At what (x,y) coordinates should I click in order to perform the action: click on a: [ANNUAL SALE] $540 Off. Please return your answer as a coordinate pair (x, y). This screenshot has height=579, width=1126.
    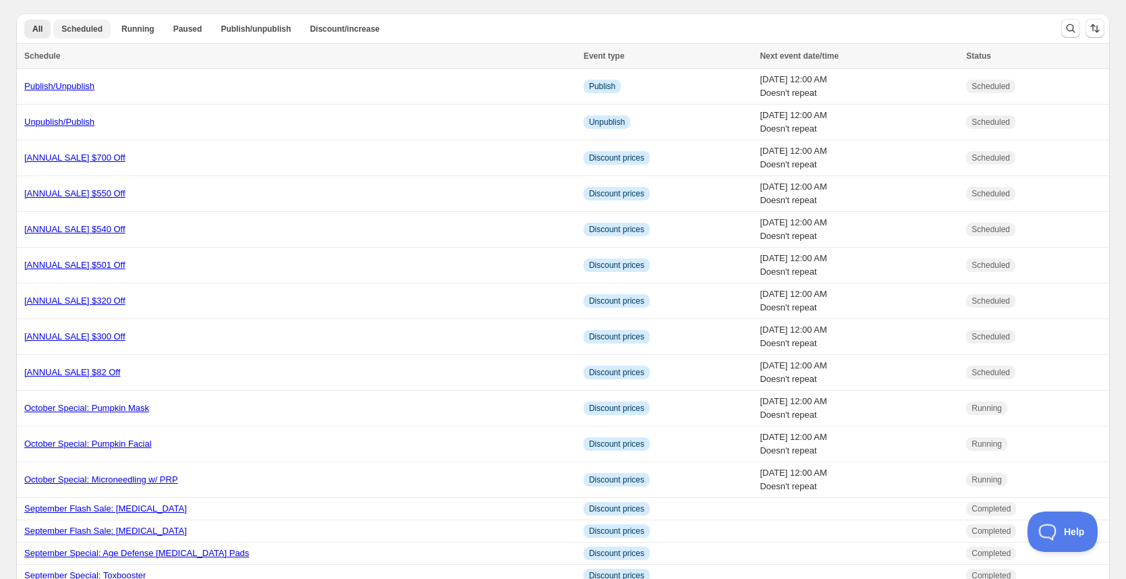
    Looking at the image, I should click on (75, 229).